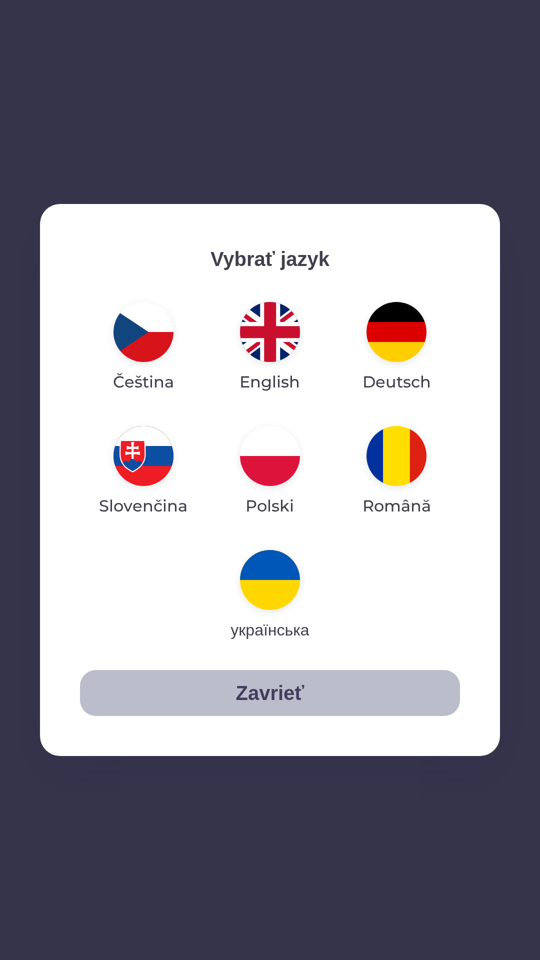 The image size is (540, 960). Describe the element at coordinates (143, 506) in the screenshot. I see `p: Slovenčina` at that location.